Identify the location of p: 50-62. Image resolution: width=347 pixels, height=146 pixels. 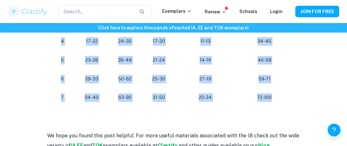
(125, 79).